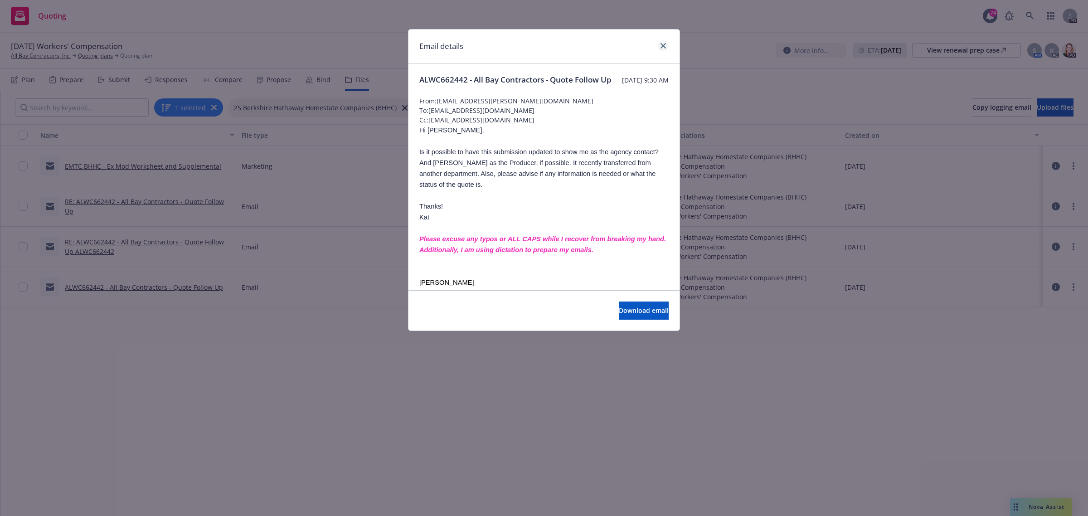  Describe the element at coordinates (539, 168) in the screenshot. I see `span: Is it possible to have this submission updated to show me as the agency contact? And [PERSON_NAME...` at that location.